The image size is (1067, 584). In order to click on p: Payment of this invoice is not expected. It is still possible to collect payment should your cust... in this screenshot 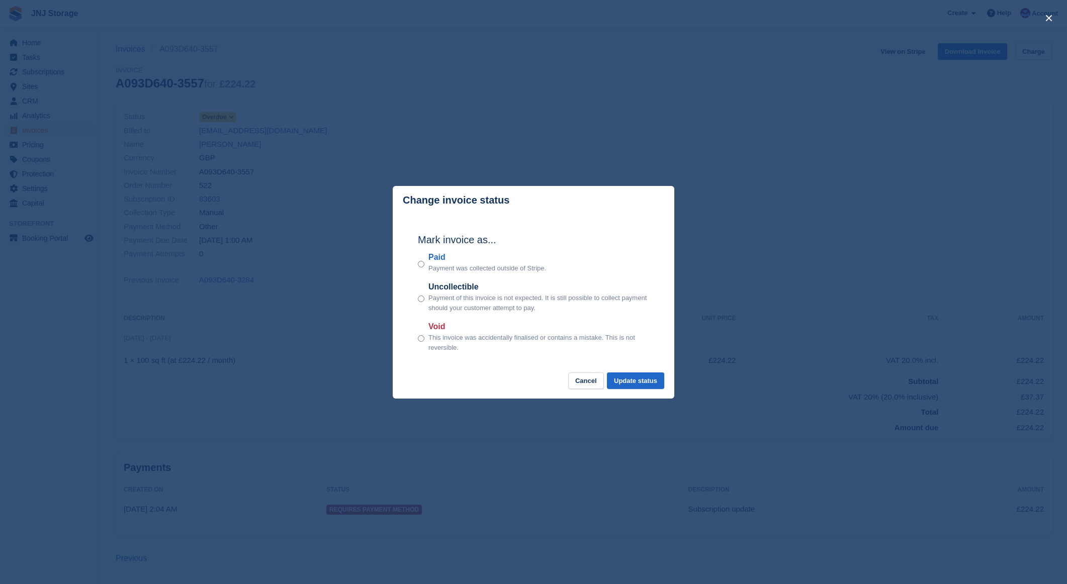, I will do `click(538, 303)`.